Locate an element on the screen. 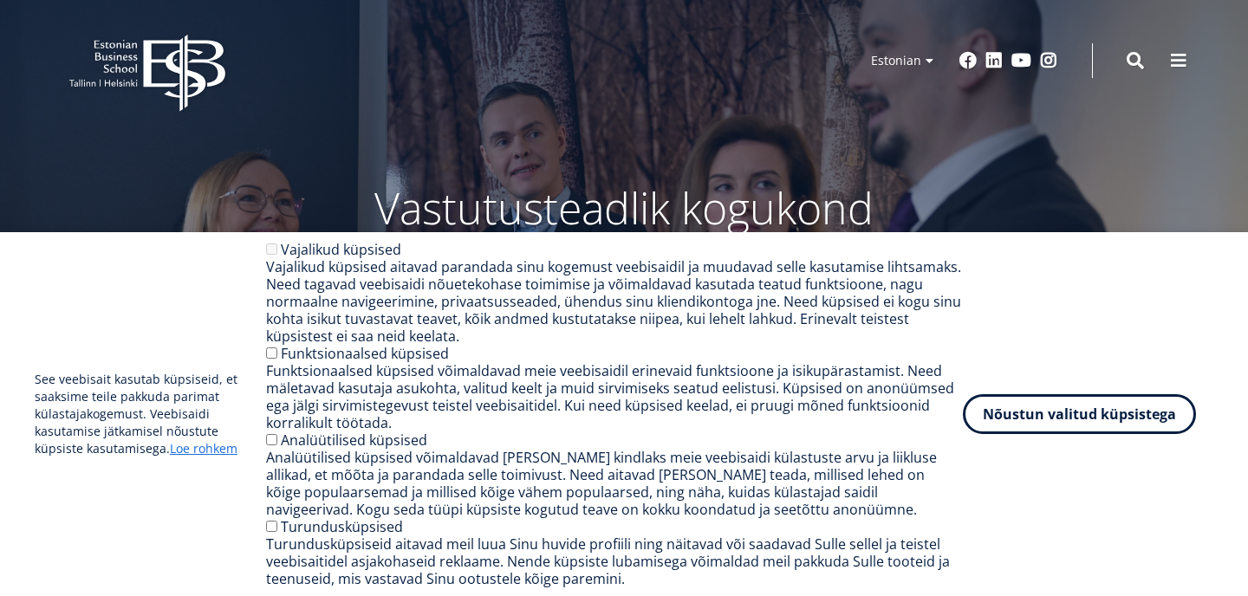 This screenshot has width=1248, height=596. label: Turundusküpsised is located at coordinates (342, 527).